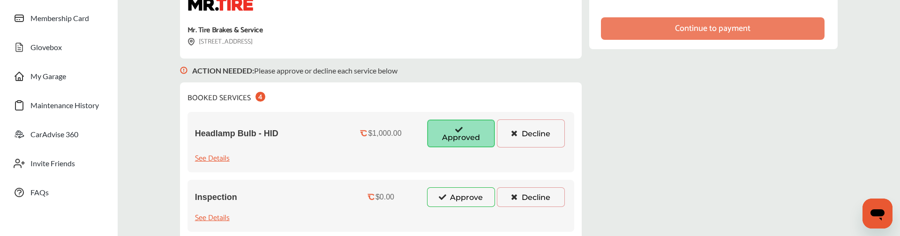 This screenshot has height=236, width=900. Describe the element at coordinates (713, 29) in the screenshot. I see `div: Continue to payment` at that location.